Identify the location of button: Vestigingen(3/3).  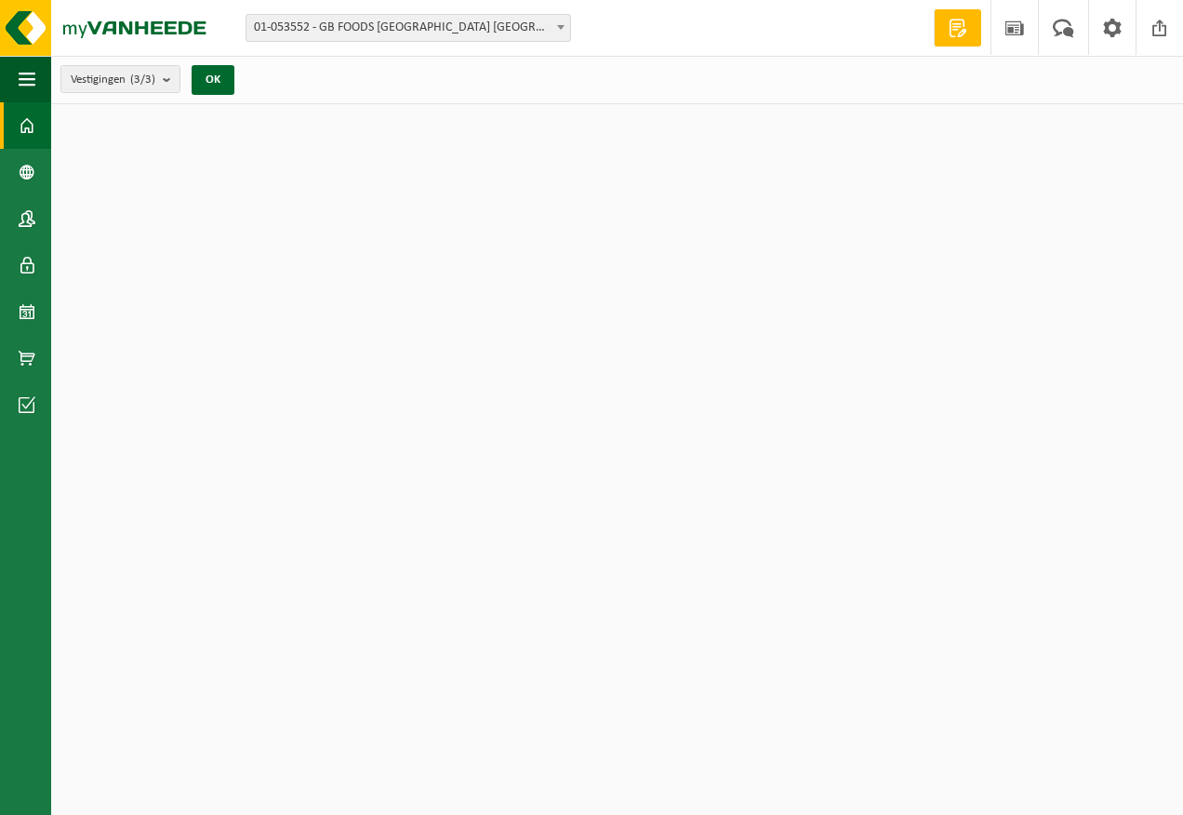
(120, 79).